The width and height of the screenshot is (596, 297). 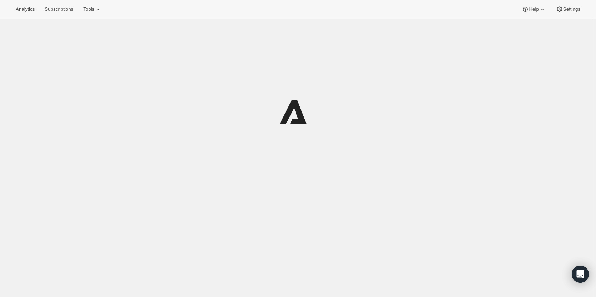 What do you see at coordinates (59, 9) in the screenshot?
I see `span: Subscriptions` at bounding box center [59, 9].